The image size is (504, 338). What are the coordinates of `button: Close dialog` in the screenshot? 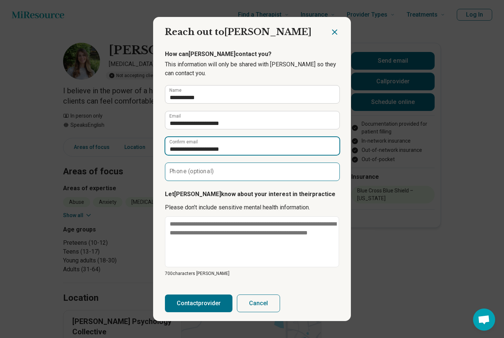 It's located at (335, 32).